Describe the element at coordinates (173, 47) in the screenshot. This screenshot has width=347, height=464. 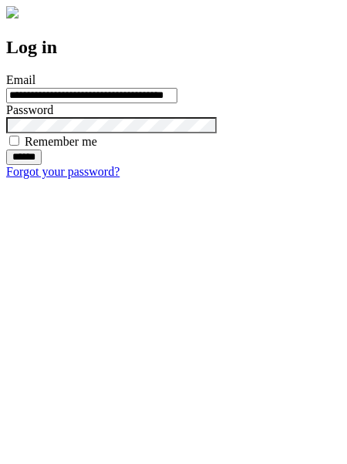
I see `h2: Log in` at that location.